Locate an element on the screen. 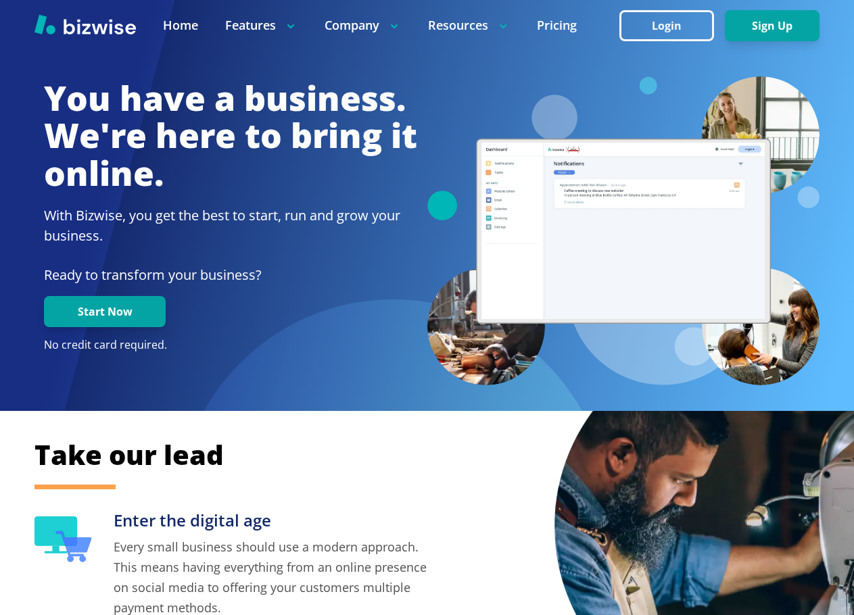 The image size is (854, 615). p: Ready to transform your business? is located at coordinates (230, 275).